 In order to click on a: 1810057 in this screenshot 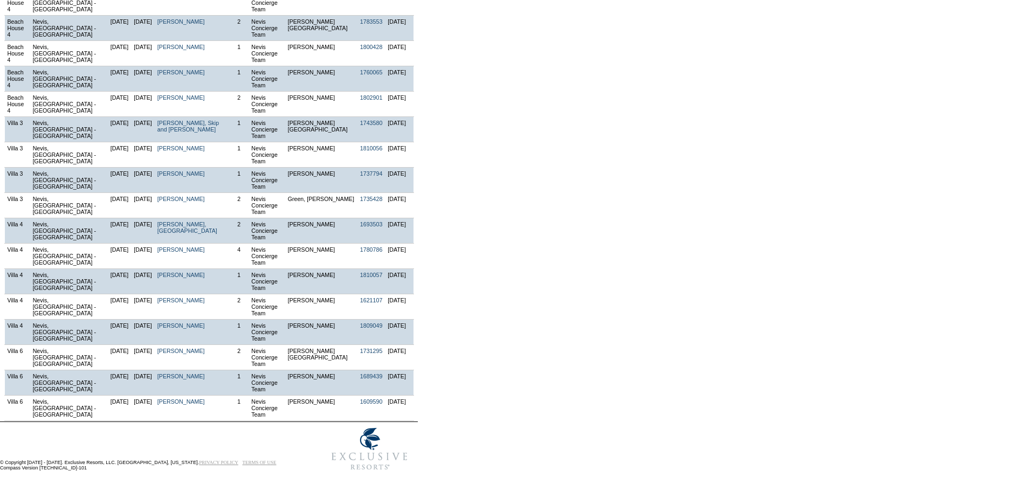, I will do `click(372, 275)`.